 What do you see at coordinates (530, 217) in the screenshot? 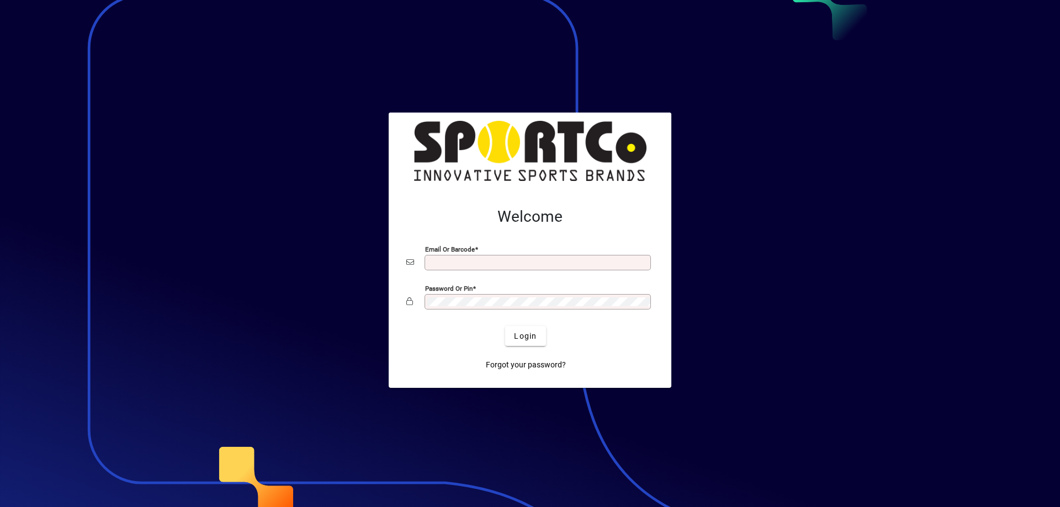
I see `h2: Welcome` at bounding box center [530, 217].